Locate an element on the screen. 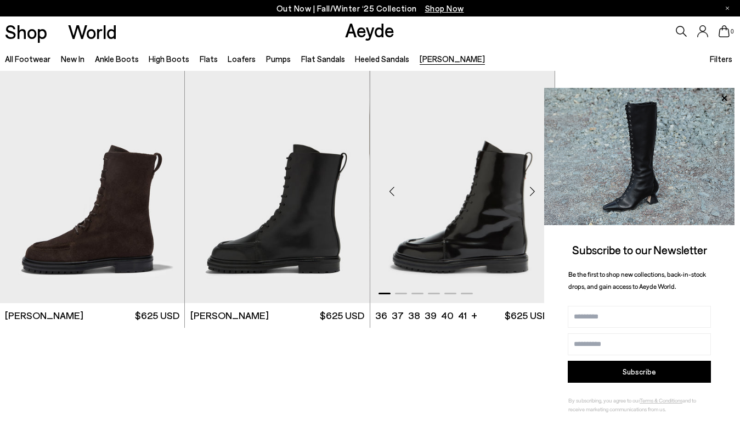 The height and width of the screenshot is (436, 740). a: Flat Sandals is located at coordinates (323, 59).